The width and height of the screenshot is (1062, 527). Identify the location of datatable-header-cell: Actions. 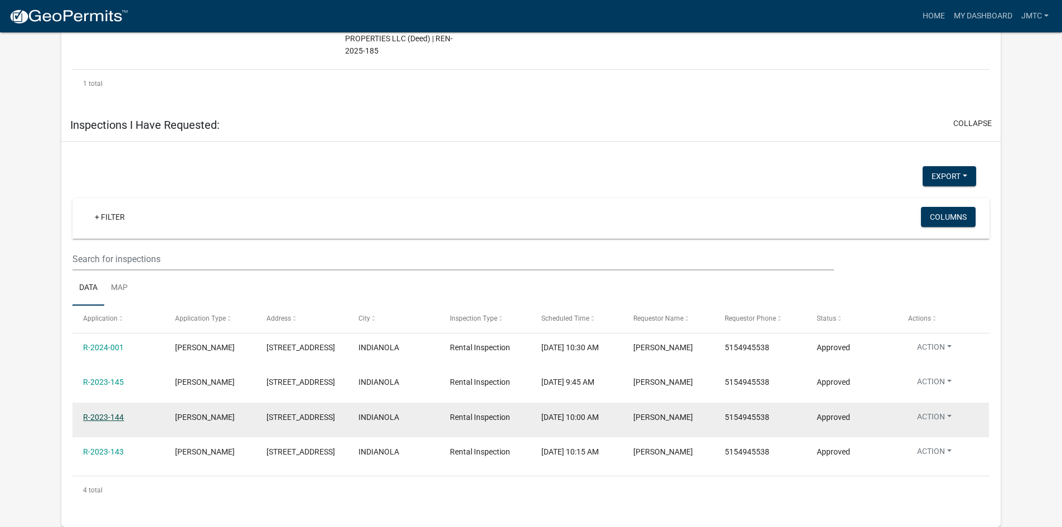
(944, 319).